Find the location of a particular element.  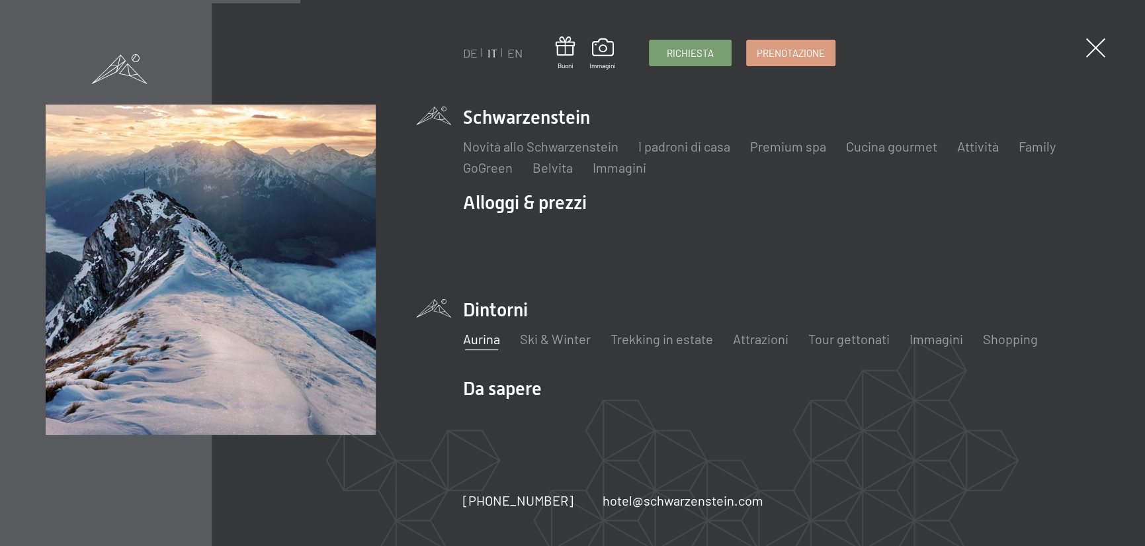

a: Richiesta is located at coordinates (690, 53).